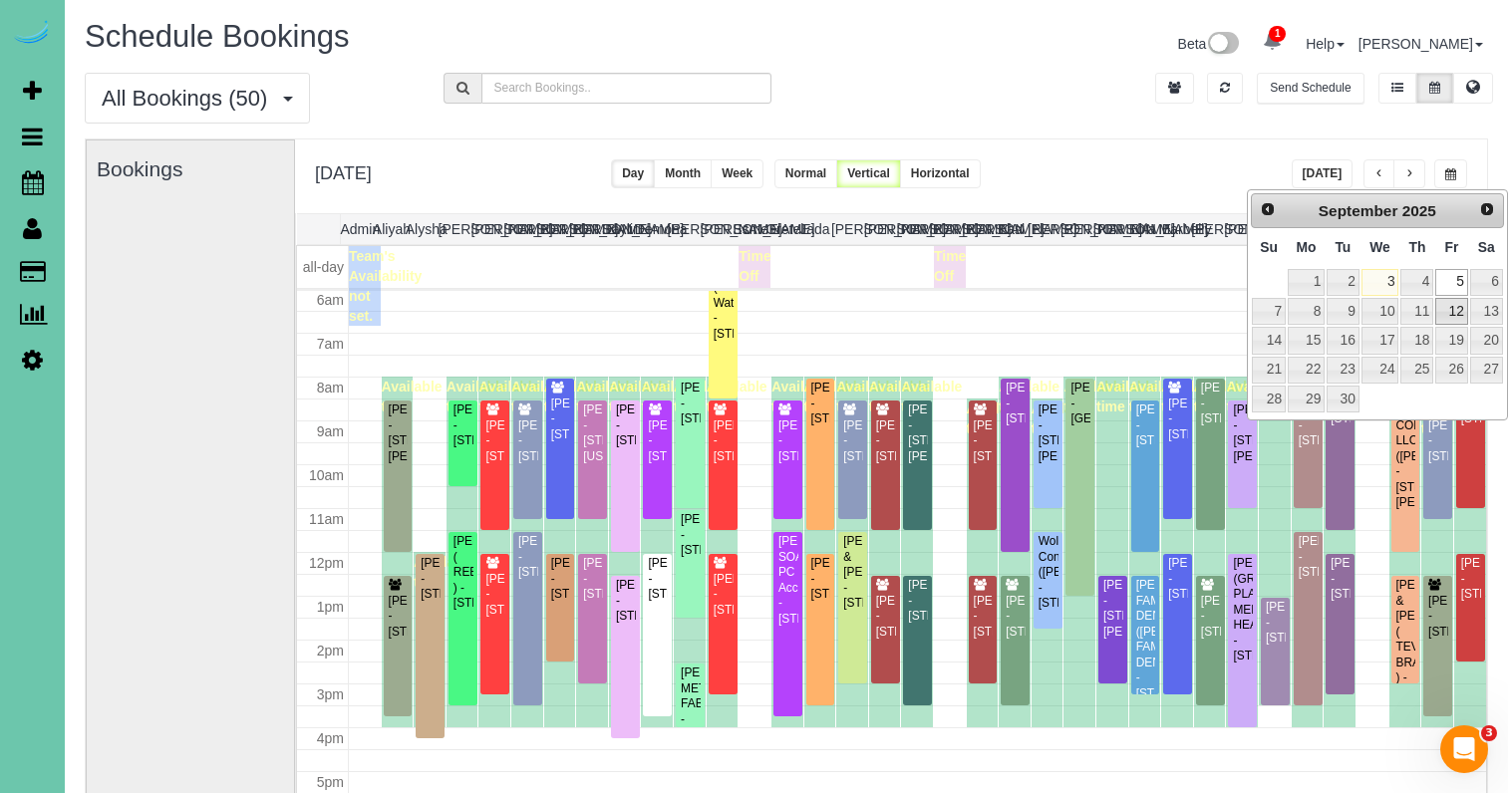  I want to click on th: Aliyah, so click(389, 229).